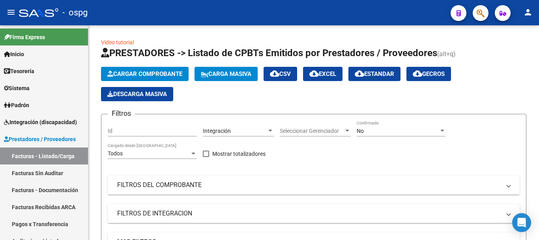  I want to click on mat-expansion-panel-header: FILTROS DEL COMPROBANTE, so click(314, 185).